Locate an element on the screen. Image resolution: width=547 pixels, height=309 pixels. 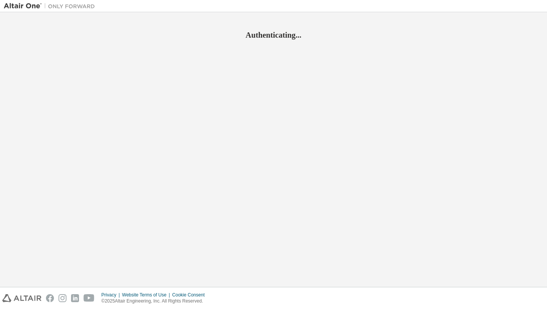
p: © 2025 Altair Engineering, Inc. All Rights Reserved. is located at coordinates (155, 301).